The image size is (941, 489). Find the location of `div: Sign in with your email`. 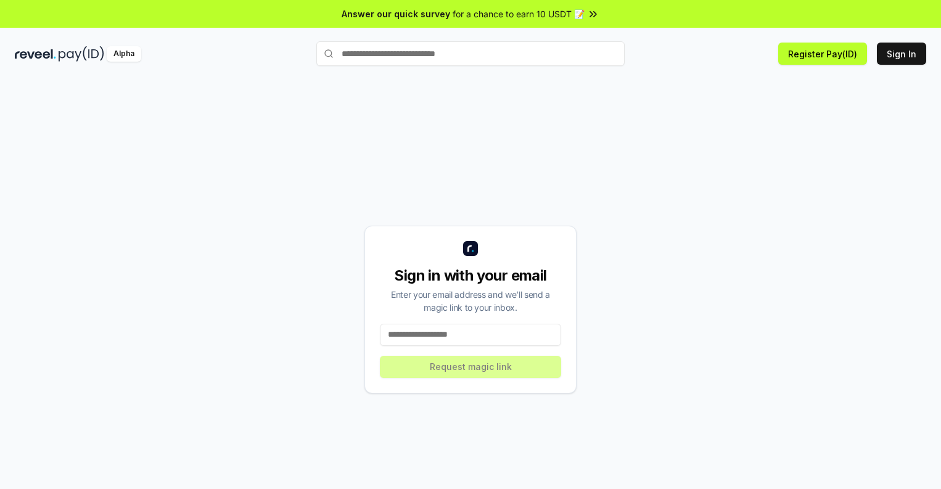

div: Sign in with your email is located at coordinates (471, 276).